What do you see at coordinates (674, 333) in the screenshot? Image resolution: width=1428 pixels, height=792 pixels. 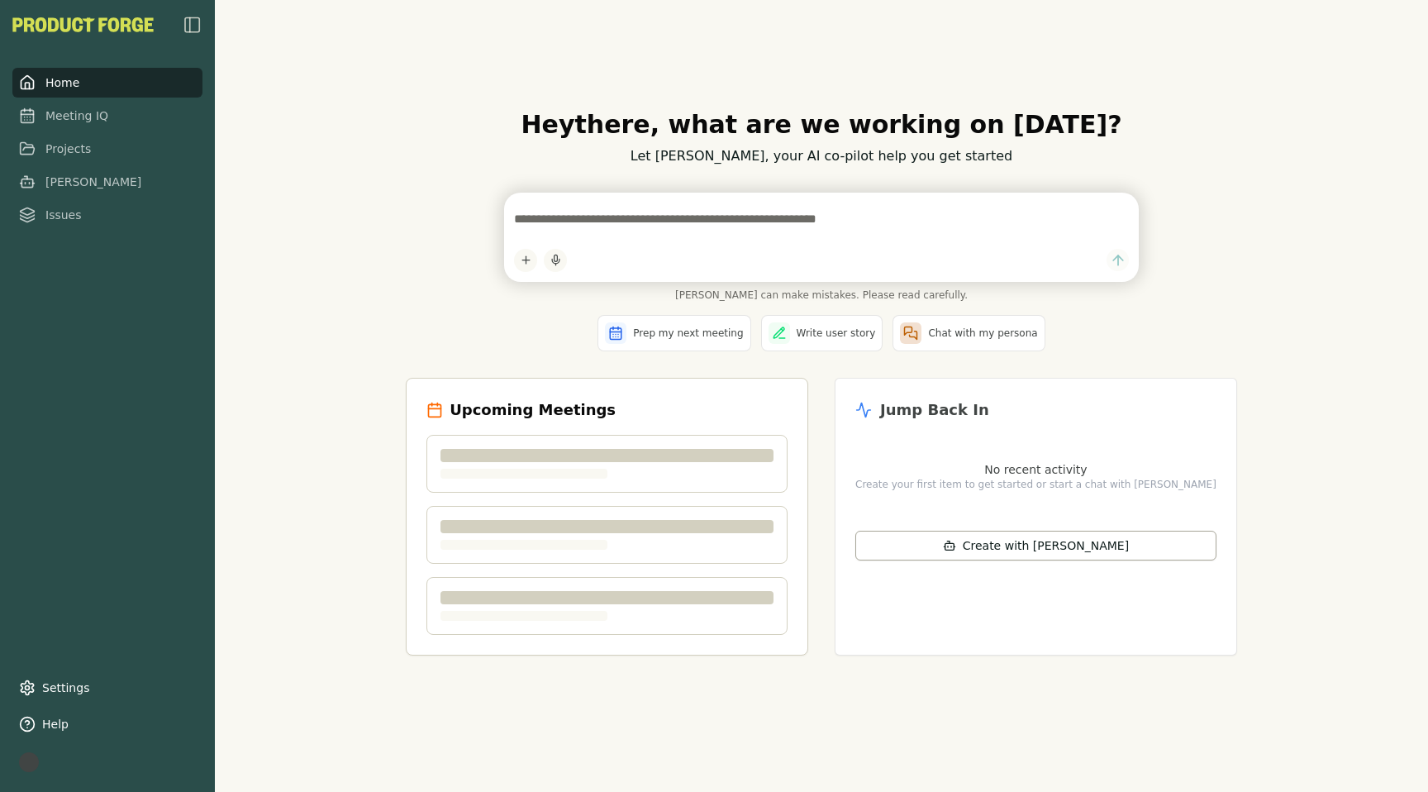 I see `button: Prep my next meeting` at bounding box center [674, 333].